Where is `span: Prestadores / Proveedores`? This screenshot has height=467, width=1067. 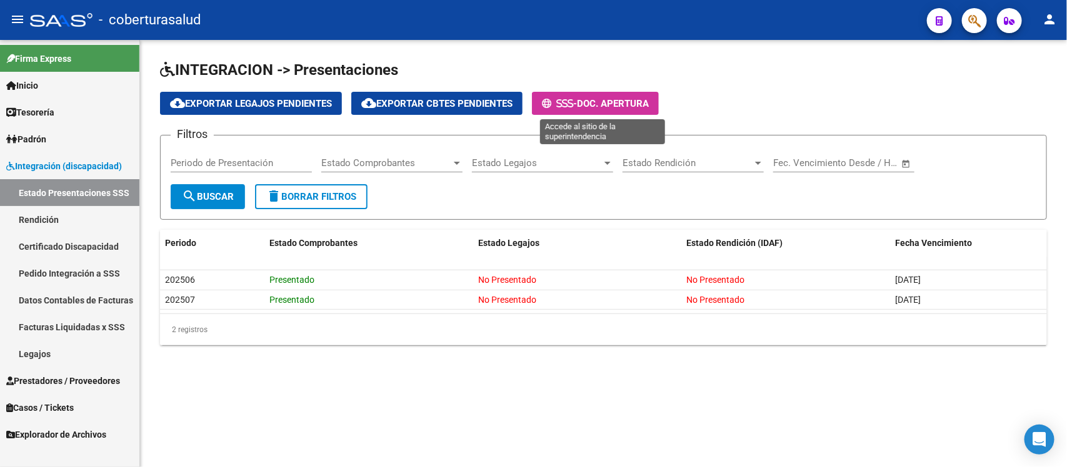 span: Prestadores / Proveedores is located at coordinates (63, 381).